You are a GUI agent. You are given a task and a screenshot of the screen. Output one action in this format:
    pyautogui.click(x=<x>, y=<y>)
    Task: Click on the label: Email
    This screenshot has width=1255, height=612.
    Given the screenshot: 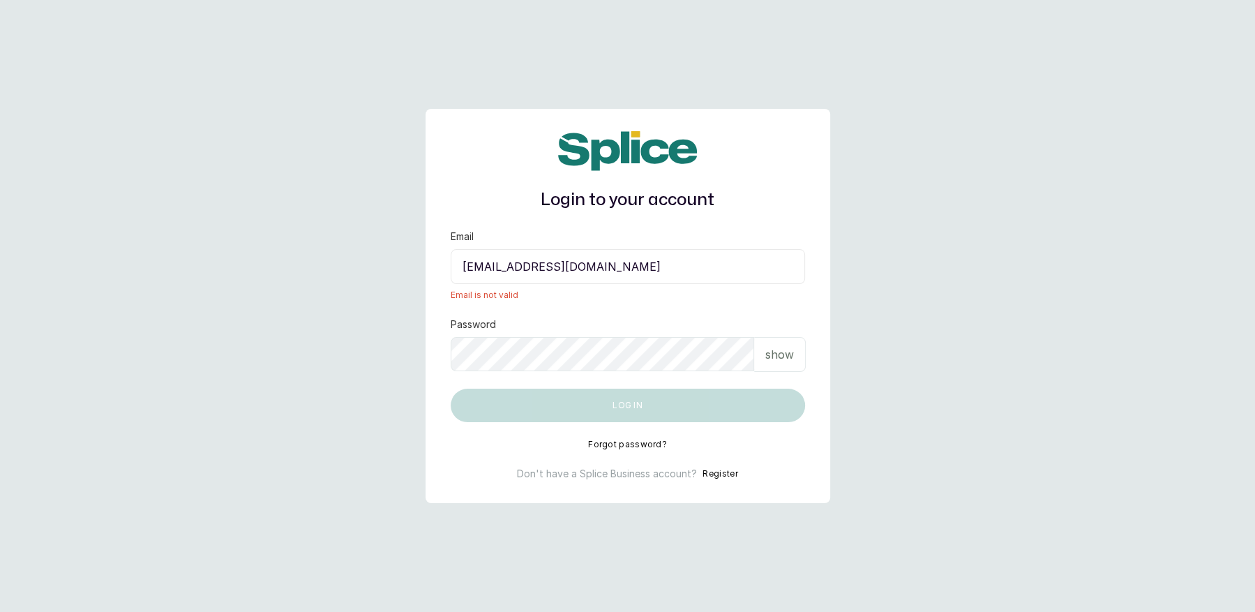 What is the action you would take?
    pyautogui.click(x=462, y=237)
    